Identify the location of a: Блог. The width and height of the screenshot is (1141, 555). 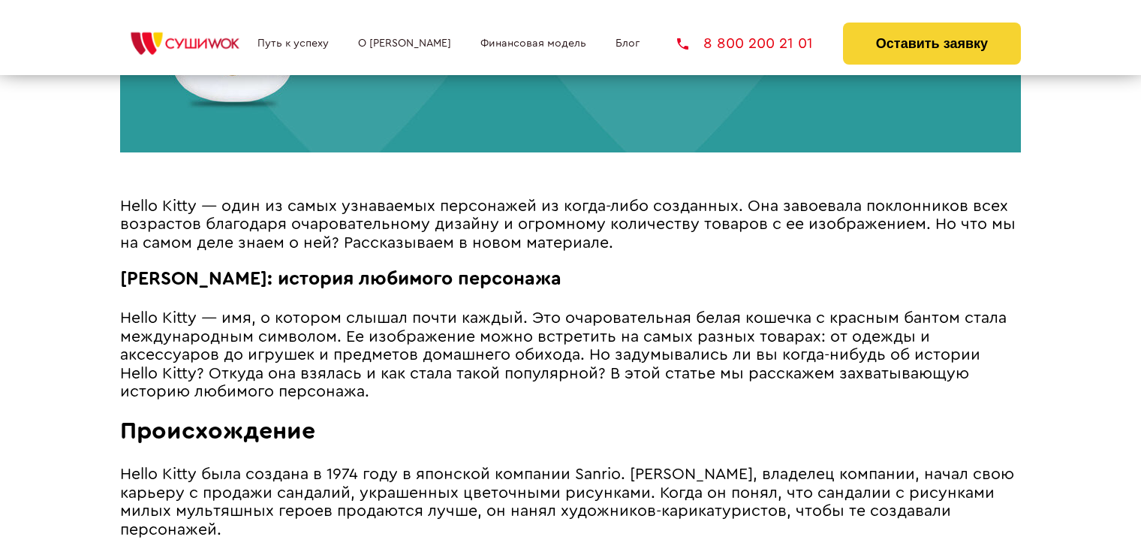
(627, 44).